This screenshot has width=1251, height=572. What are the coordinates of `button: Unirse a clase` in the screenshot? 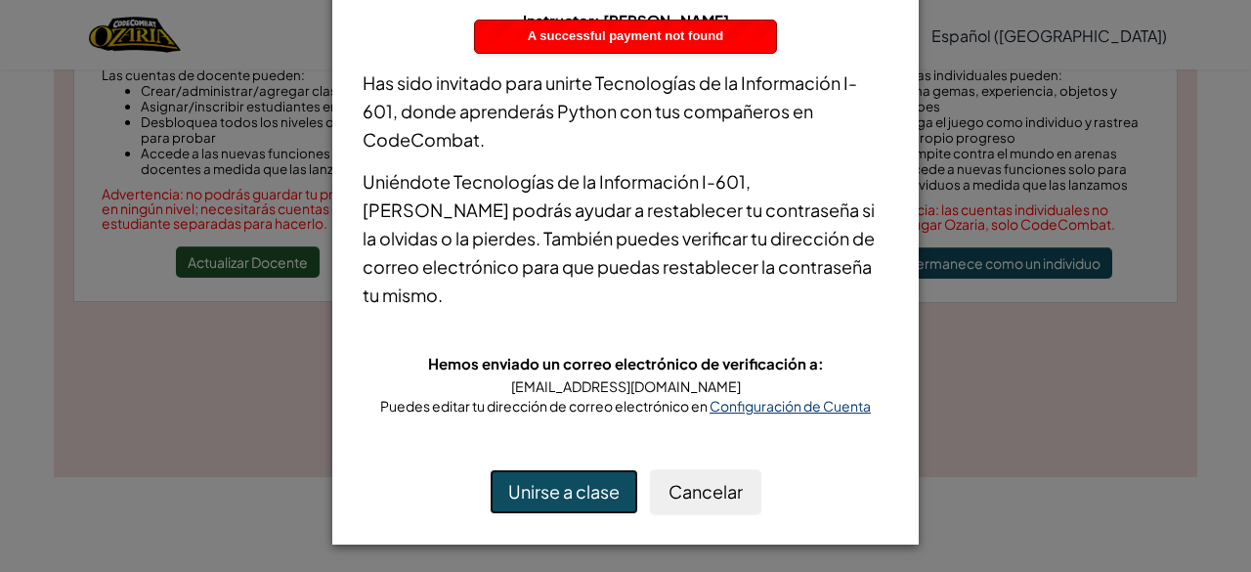 It's located at (564, 492).